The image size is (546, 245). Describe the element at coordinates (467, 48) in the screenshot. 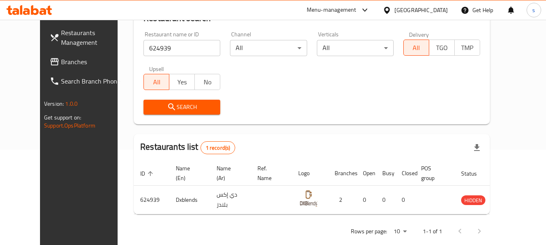

I see `button: TMP` at that location.